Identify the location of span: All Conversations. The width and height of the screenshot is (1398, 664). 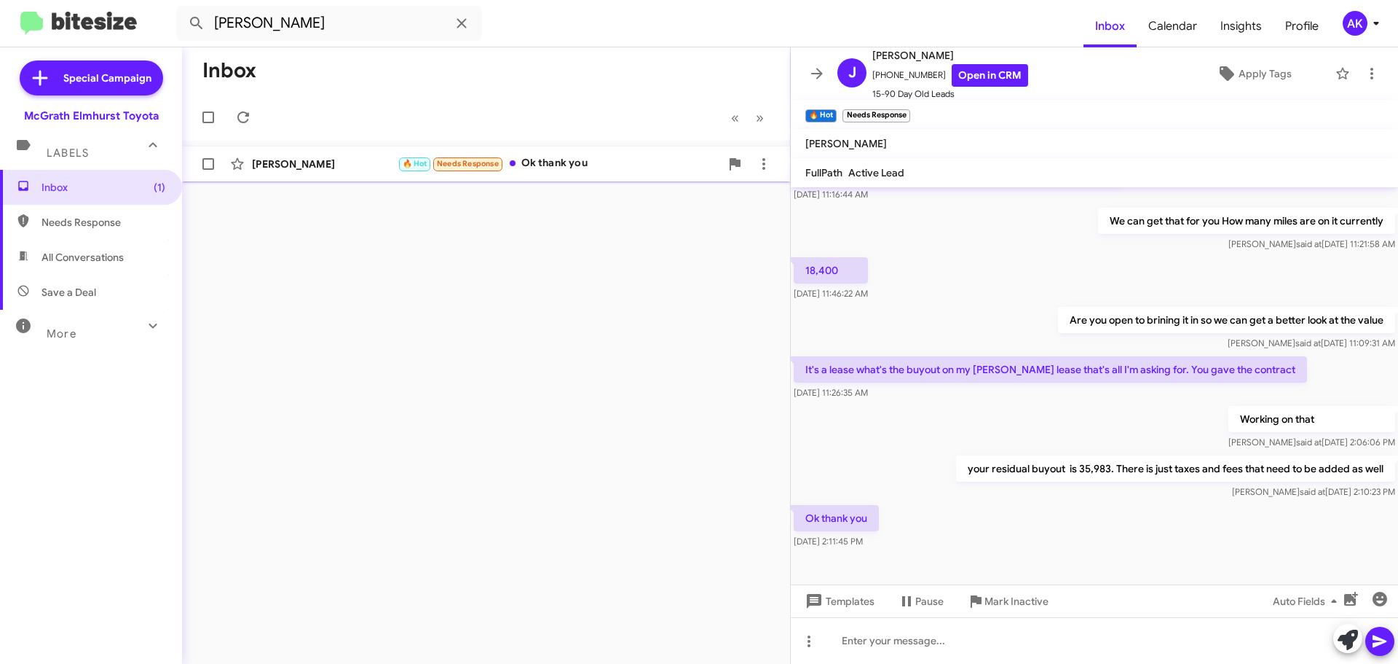
(82, 257).